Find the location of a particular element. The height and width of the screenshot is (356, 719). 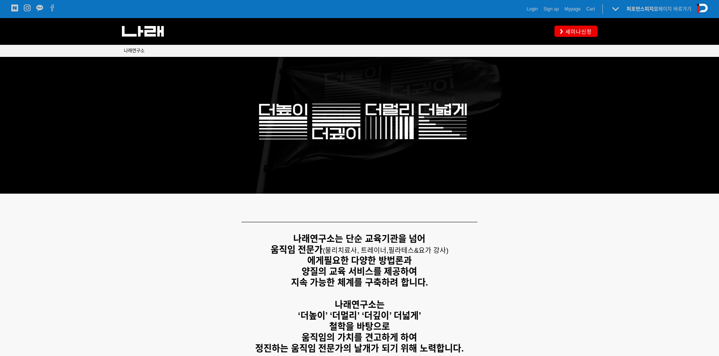

strong: 양질의 교육 서비스를 제공하여 is located at coordinates (359, 272).